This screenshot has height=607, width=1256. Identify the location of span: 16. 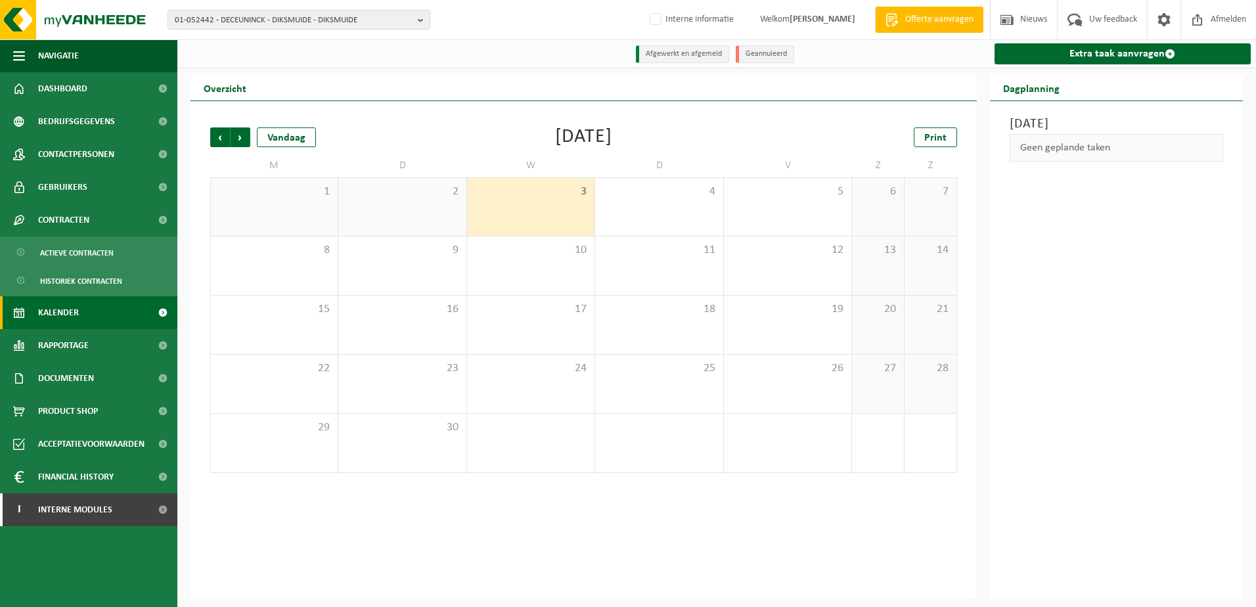
(402, 309).